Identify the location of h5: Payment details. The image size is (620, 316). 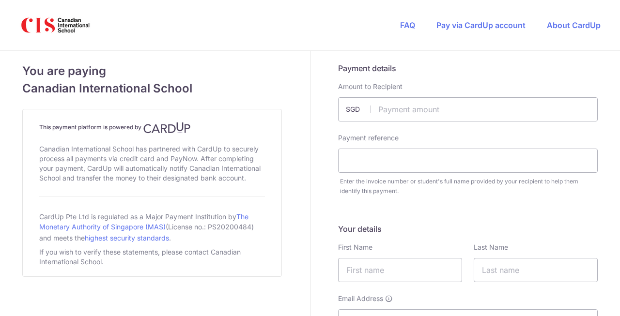
(468, 68).